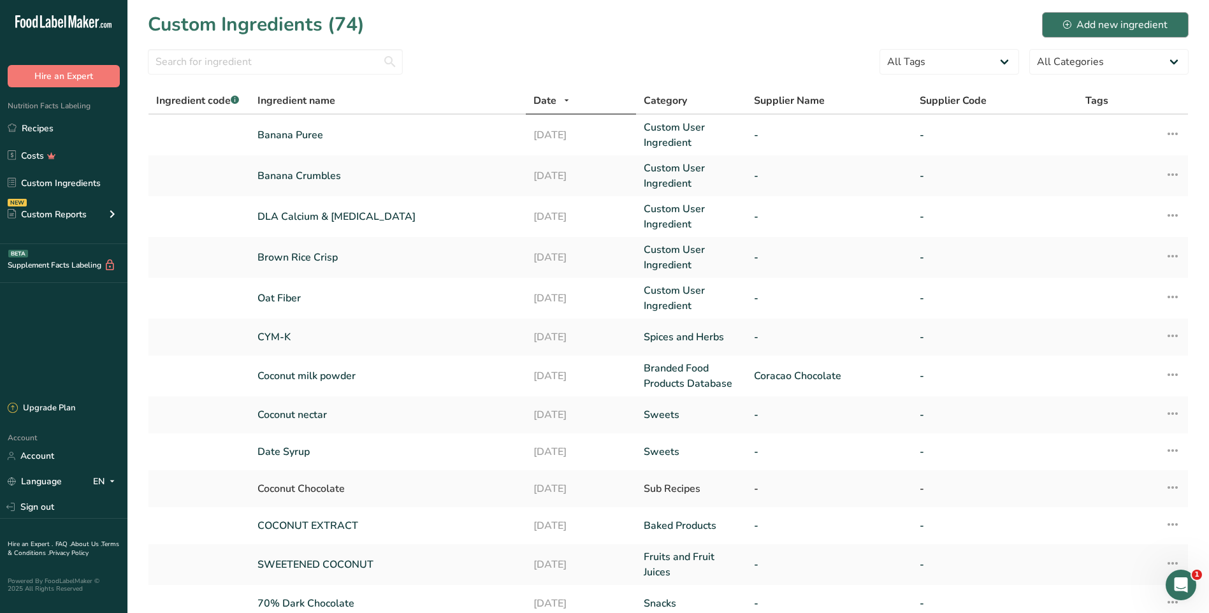 This screenshot has width=1209, height=613. Describe the element at coordinates (387, 489) in the screenshot. I see `div: Coconut Chocolate` at that location.